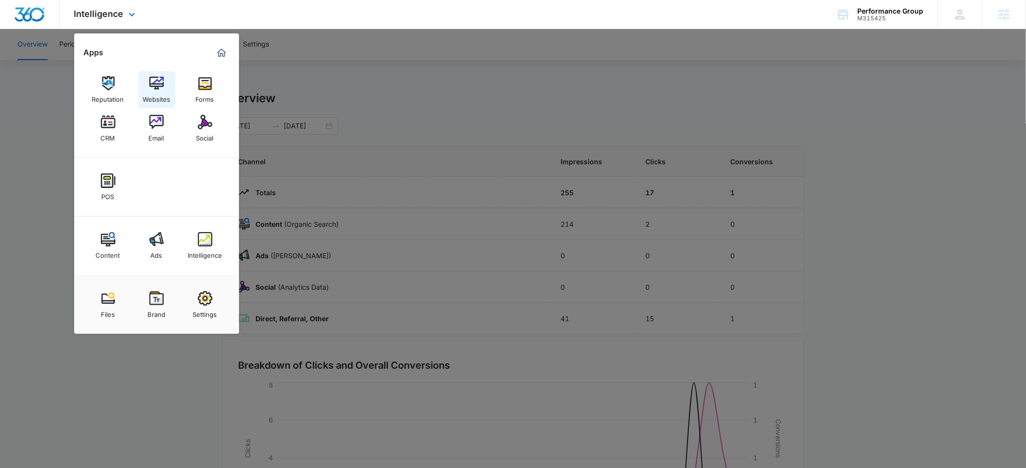 The image size is (1026, 468). Describe the element at coordinates (108, 312) in the screenshot. I see `div: Files` at that location.